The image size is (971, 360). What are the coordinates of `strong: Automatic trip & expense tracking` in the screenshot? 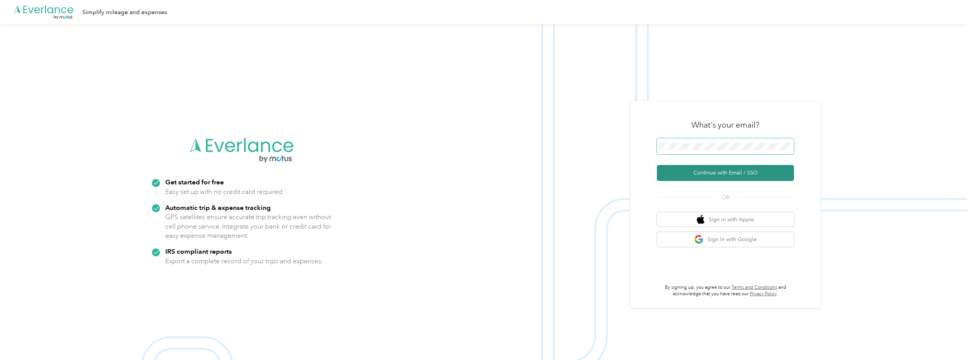 It's located at (218, 207).